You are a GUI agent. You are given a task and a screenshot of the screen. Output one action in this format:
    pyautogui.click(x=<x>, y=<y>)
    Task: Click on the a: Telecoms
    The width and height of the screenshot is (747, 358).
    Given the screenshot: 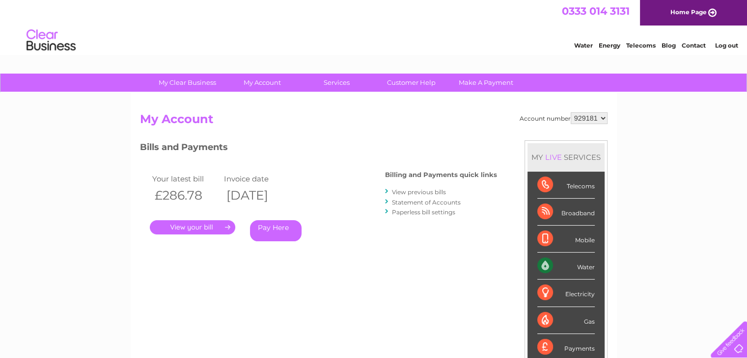 What is the action you would take?
    pyautogui.click(x=641, y=45)
    